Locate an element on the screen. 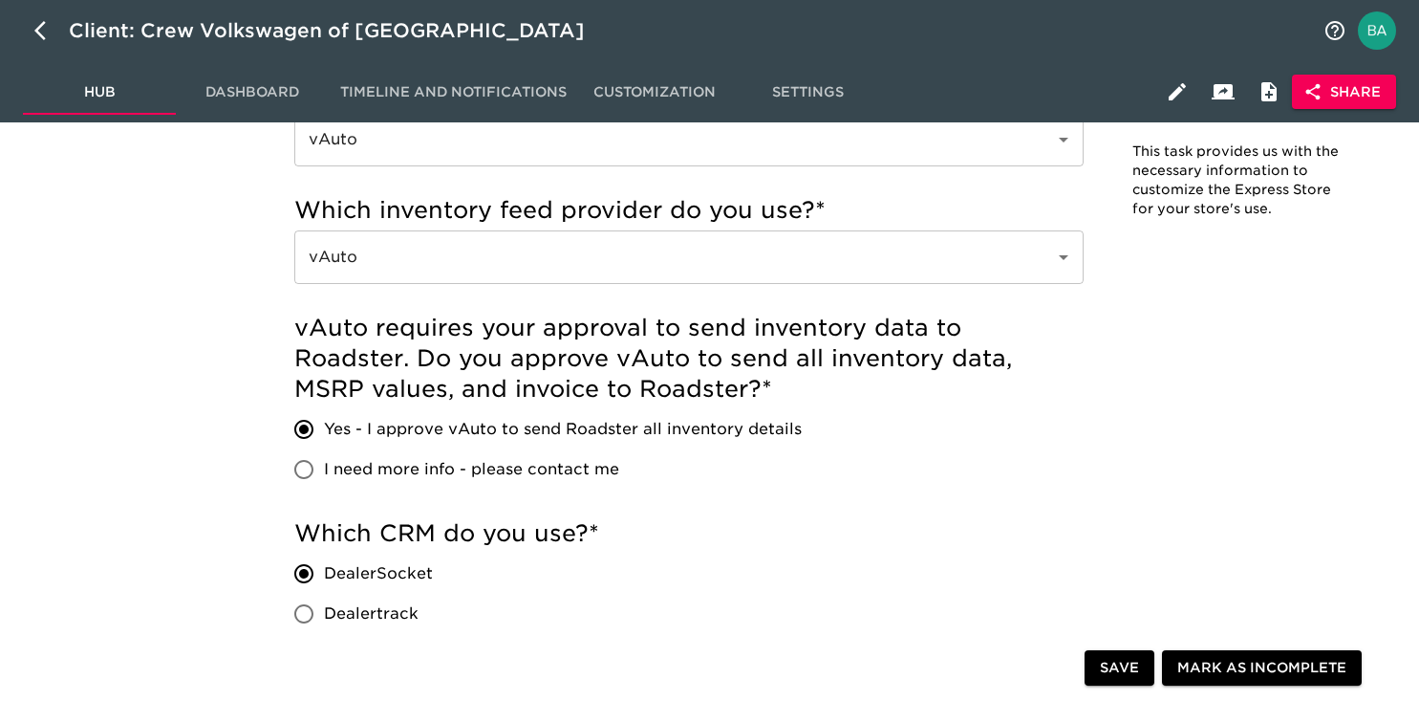  button: Share is located at coordinates (1344, 92).